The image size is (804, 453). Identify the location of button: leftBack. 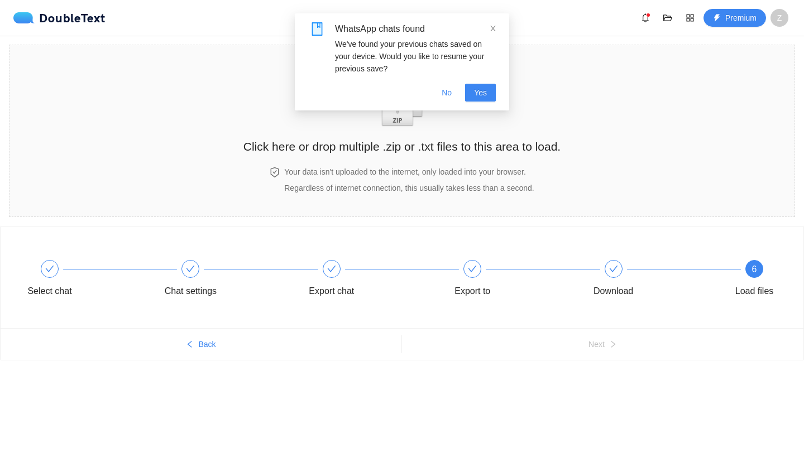
(201, 344).